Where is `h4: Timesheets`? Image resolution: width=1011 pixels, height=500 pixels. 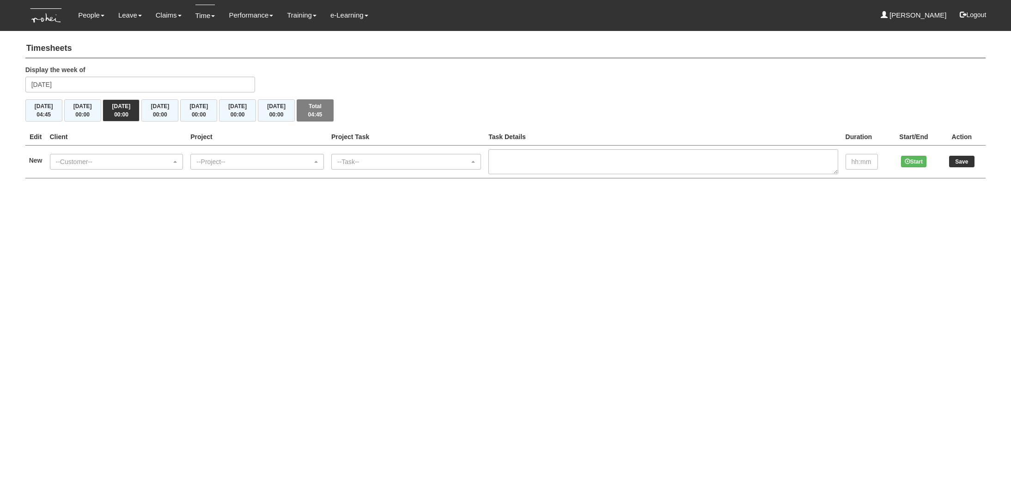 h4: Timesheets is located at coordinates (506, 49).